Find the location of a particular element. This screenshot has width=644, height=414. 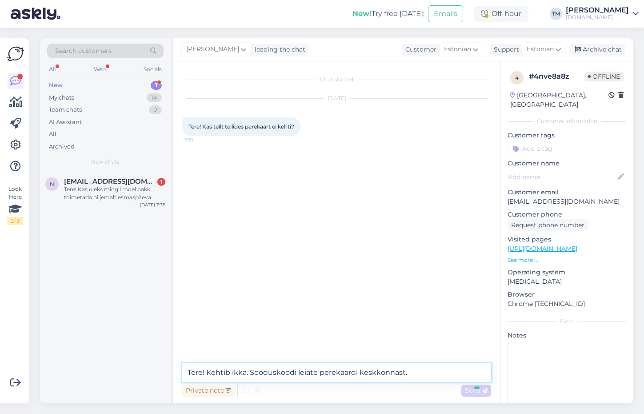

p: Operating system is located at coordinates (567, 272).